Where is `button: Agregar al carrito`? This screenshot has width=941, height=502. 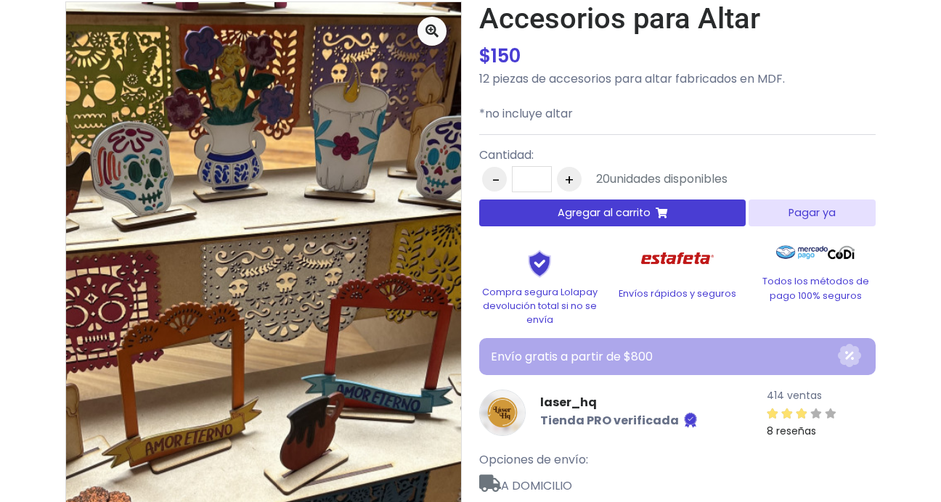 button: Agregar al carrito is located at coordinates (612, 213).